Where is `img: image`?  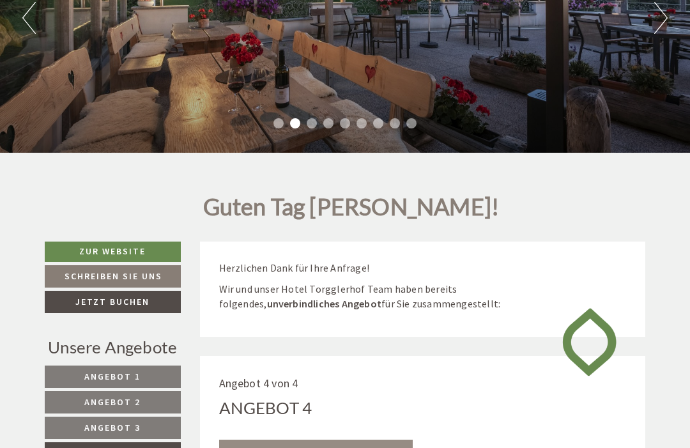
img: image is located at coordinates (589, 342).